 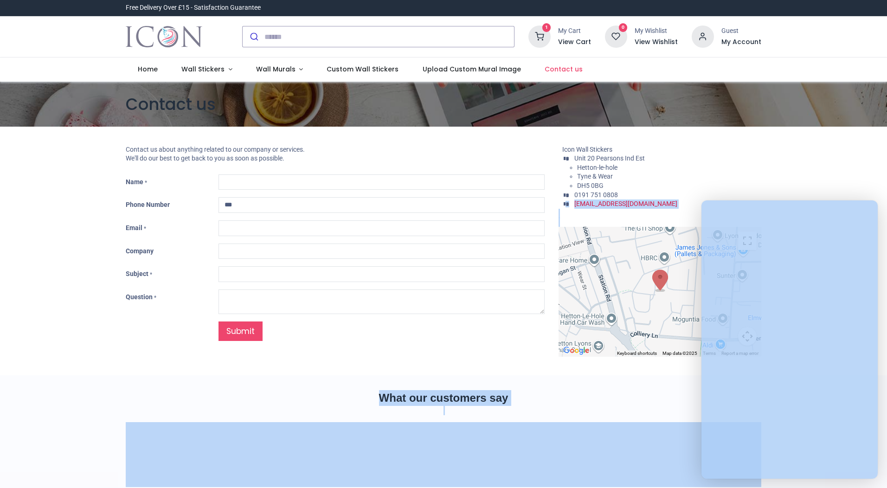 What do you see at coordinates (279, 70) in the screenshot?
I see `a: Wall Murals` at bounding box center [279, 70].